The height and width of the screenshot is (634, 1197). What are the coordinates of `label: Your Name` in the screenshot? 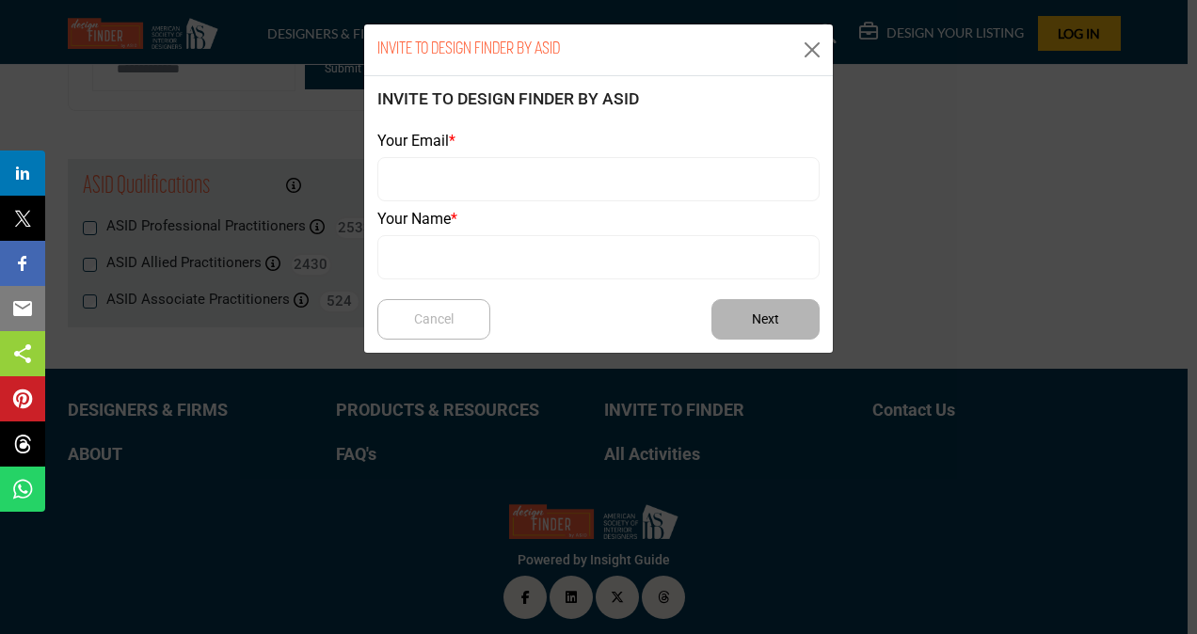 It's located at (417, 219).